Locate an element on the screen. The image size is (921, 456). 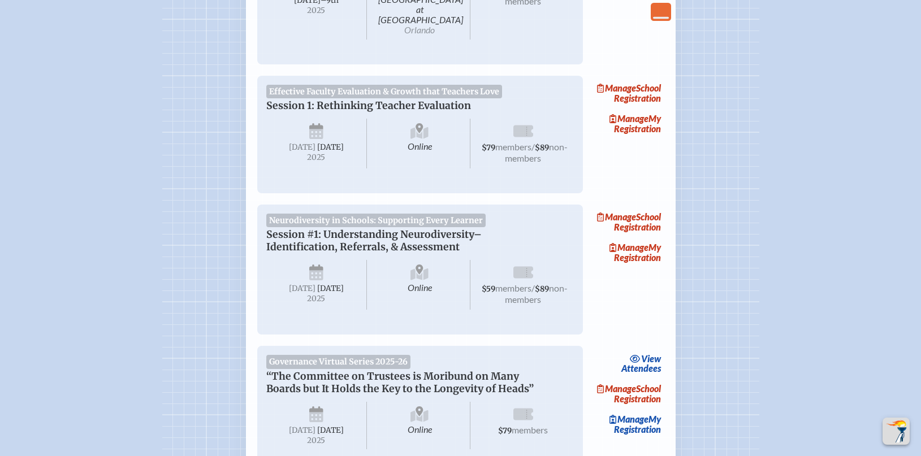
a: viewAttendees is located at coordinates (641, 363).